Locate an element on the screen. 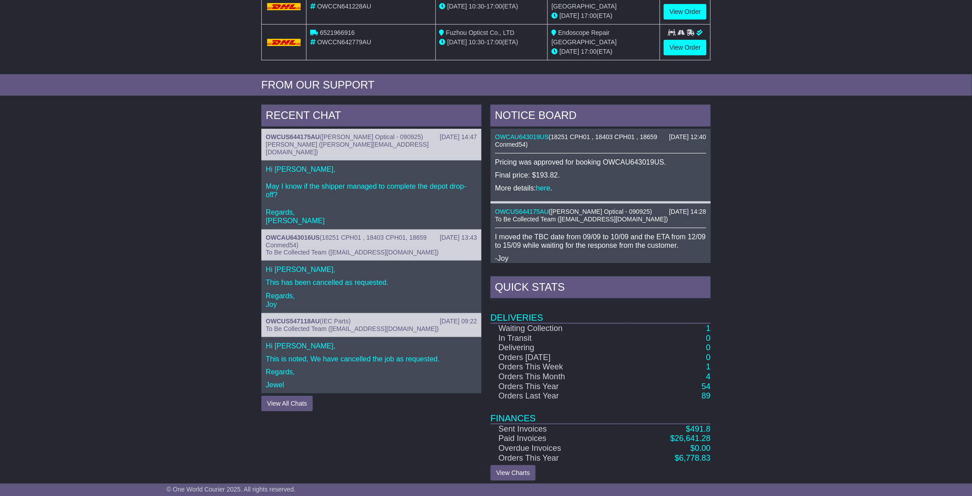 This screenshot has width=972, height=496. span: 0.00 is located at coordinates (702, 448).